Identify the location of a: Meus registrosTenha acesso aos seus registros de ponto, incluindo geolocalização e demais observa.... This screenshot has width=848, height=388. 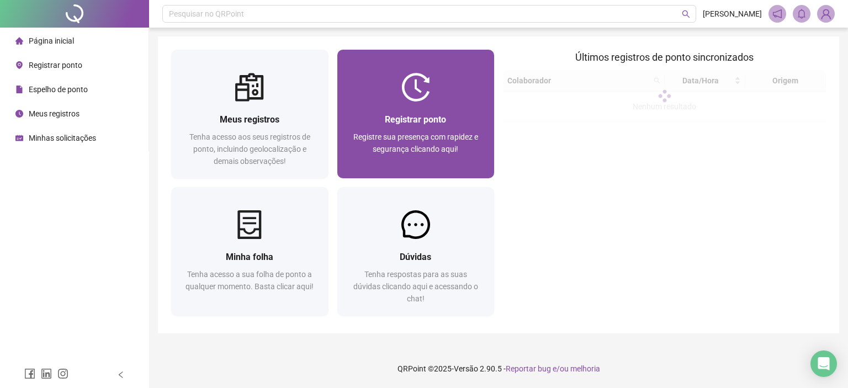
(250, 114).